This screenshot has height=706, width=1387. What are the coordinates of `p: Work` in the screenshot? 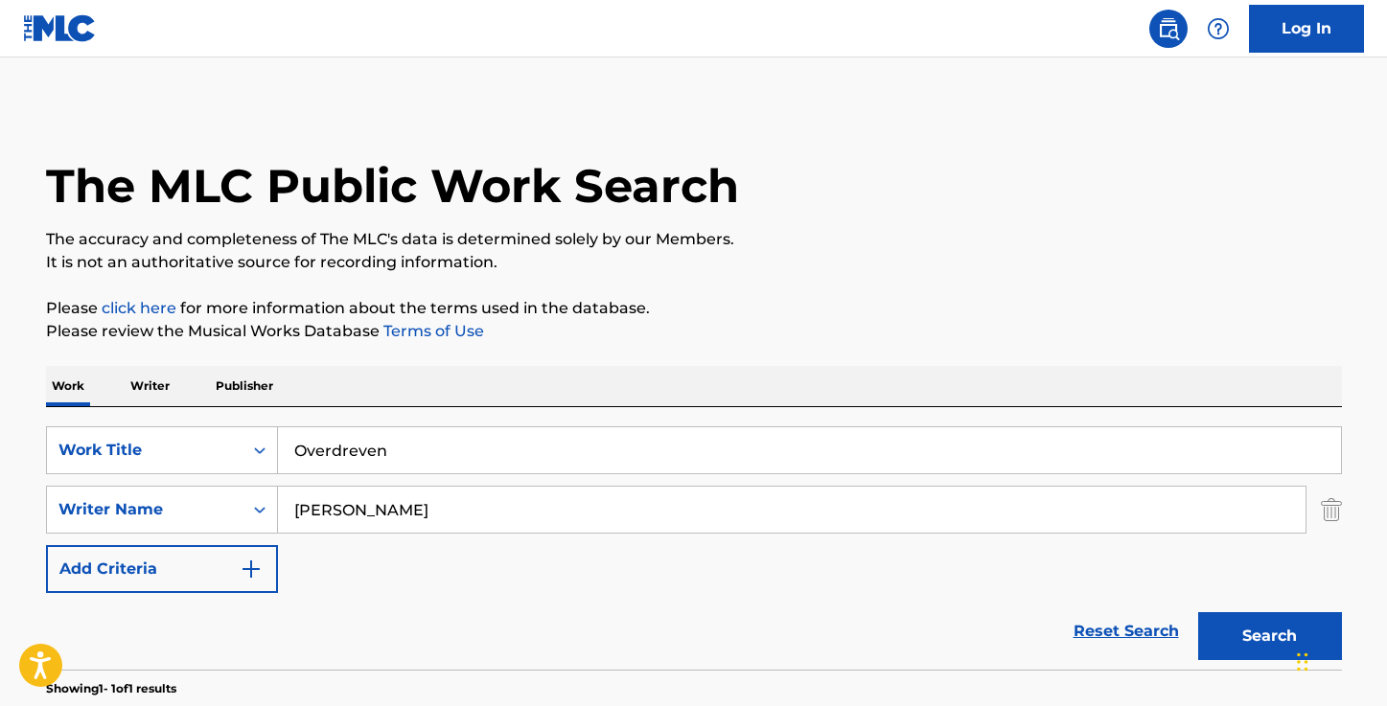 It's located at (68, 386).